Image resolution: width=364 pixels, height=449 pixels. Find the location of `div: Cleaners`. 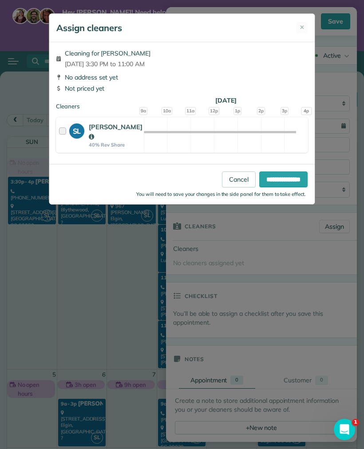

div: Cleaners is located at coordinates (182, 103).